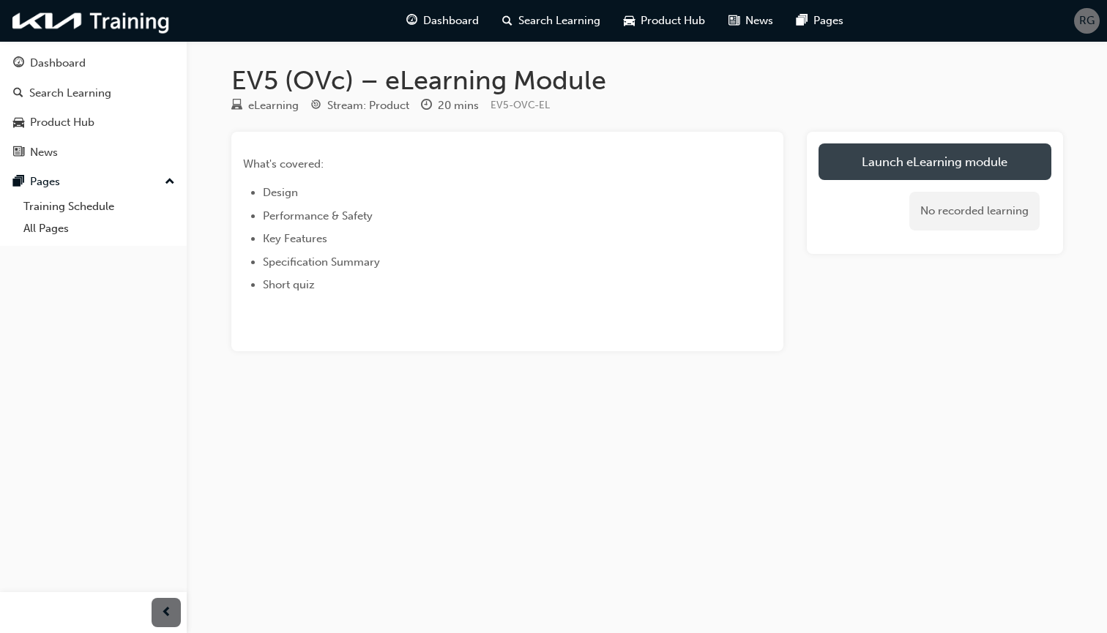 The image size is (1107, 633). What do you see at coordinates (62, 122) in the screenshot?
I see `div: Product Hub` at bounding box center [62, 122].